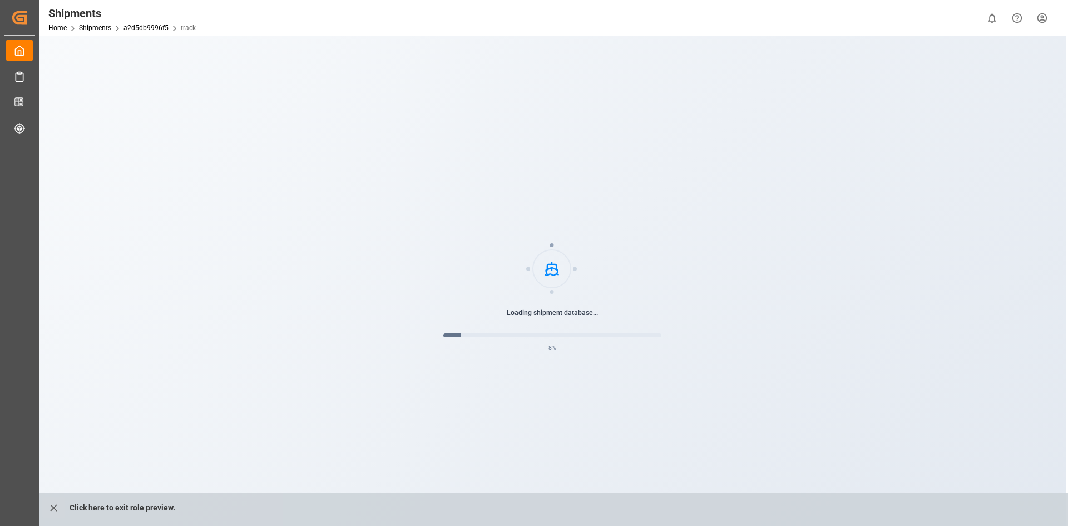 This screenshot has height=526, width=1068. What do you see at coordinates (552, 313) in the screenshot?
I see `p: Loading shipment database...` at bounding box center [552, 313].